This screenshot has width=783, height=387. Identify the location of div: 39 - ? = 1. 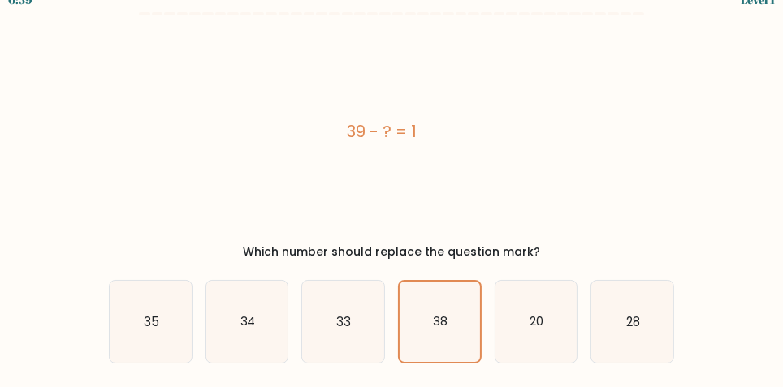
(382, 132).